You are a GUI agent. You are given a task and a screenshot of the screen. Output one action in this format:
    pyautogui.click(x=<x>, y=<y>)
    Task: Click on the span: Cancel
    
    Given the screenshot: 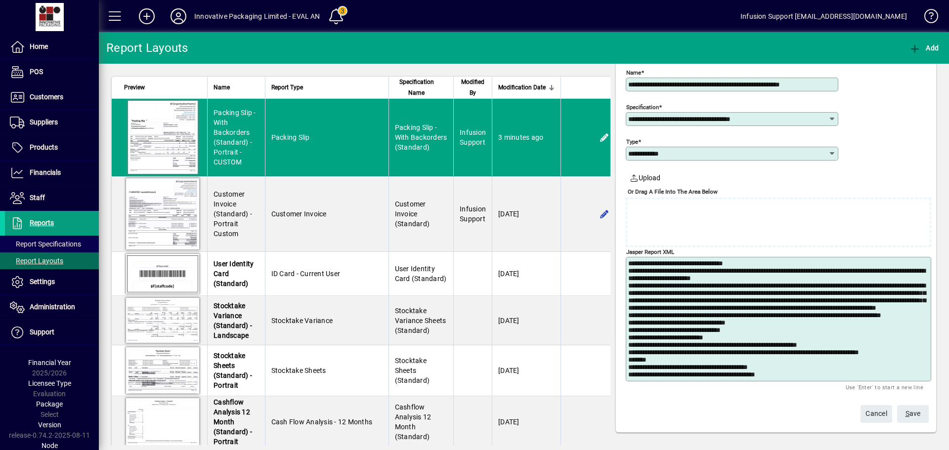 What is the action you would take?
    pyautogui.click(x=876, y=414)
    